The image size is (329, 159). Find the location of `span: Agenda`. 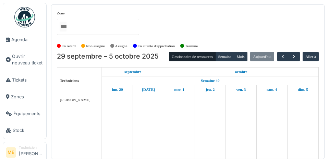

span: Agenda is located at coordinates (27, 39).